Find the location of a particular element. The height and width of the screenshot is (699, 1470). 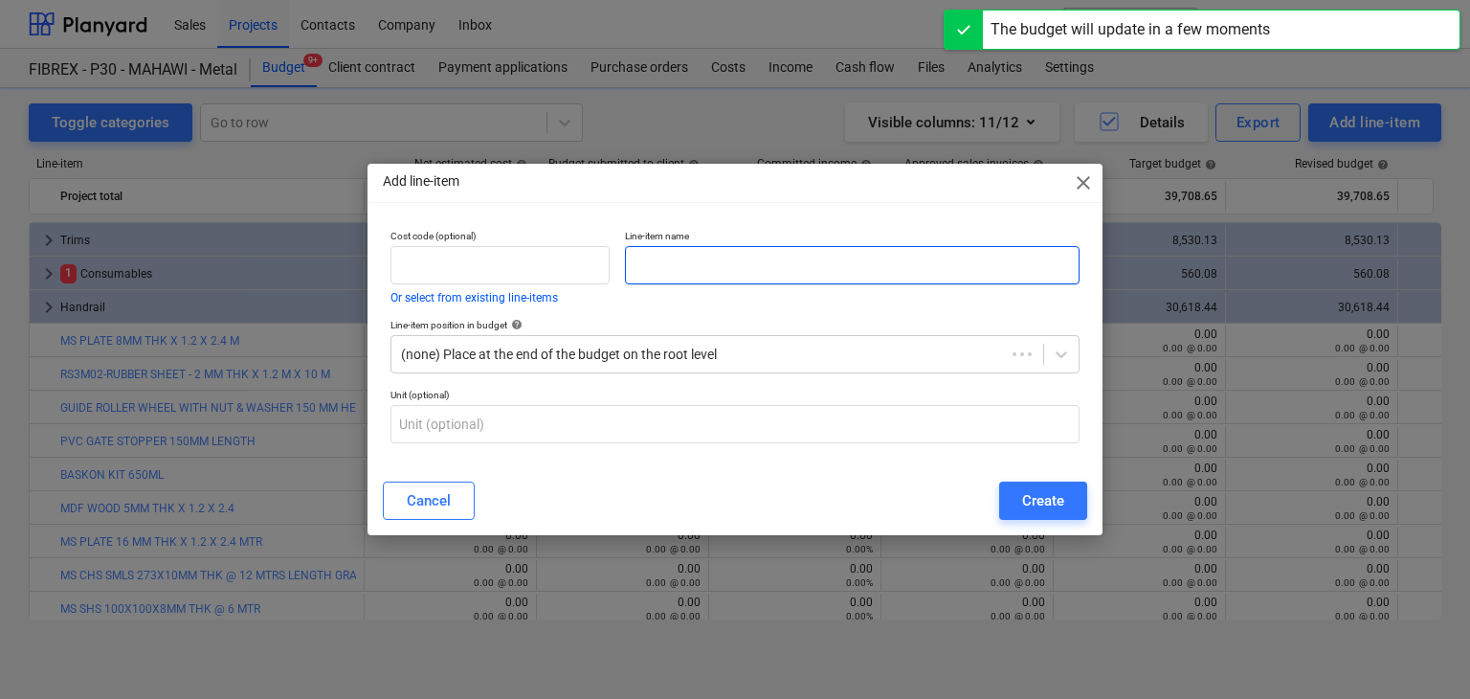

p: Line-item name is located at coordinates (852, 237).